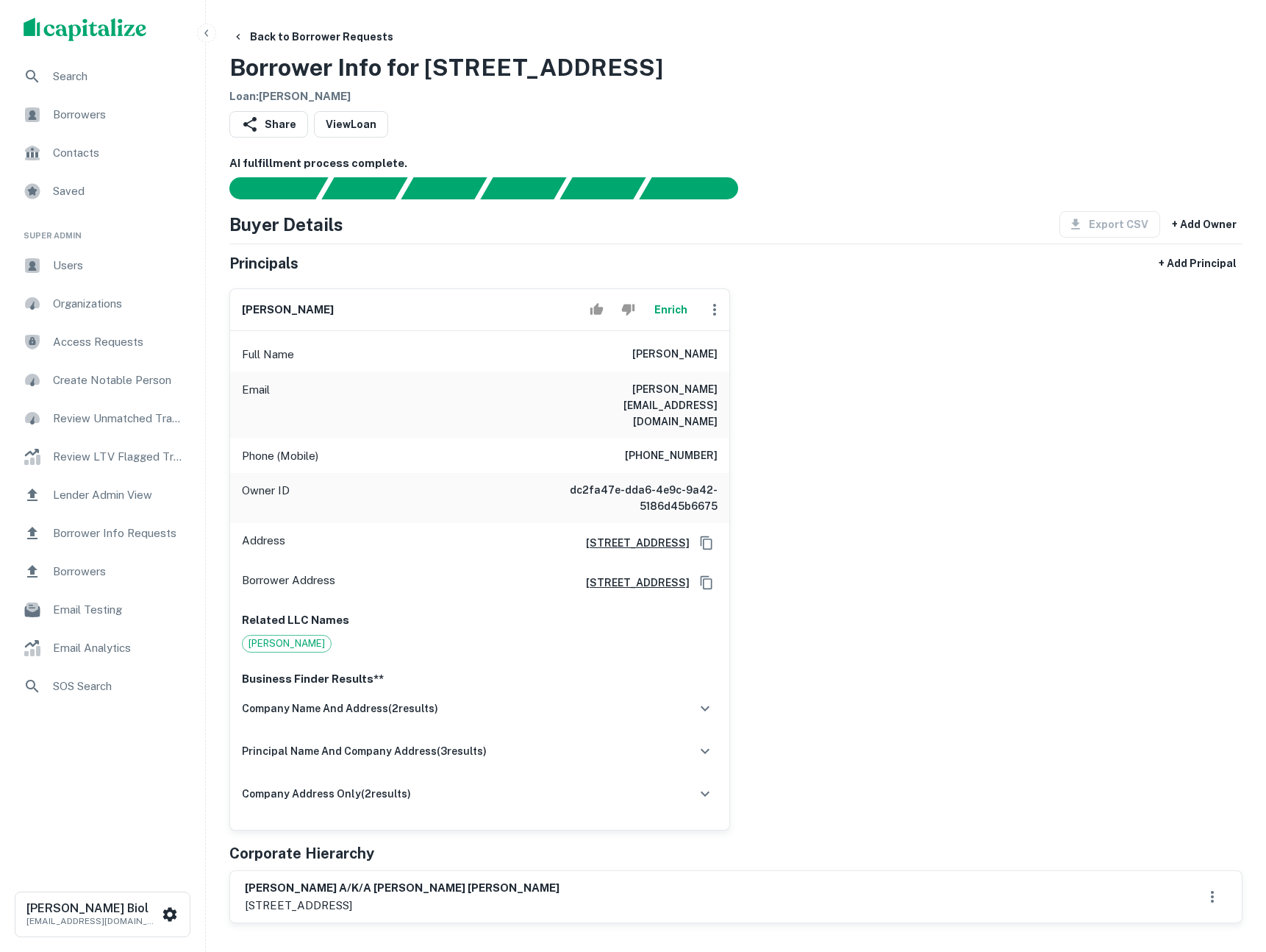 This screenshot has width=1266, height=952. I want to click on div: Review LTV Flagged Transactions, so click(102, 457).